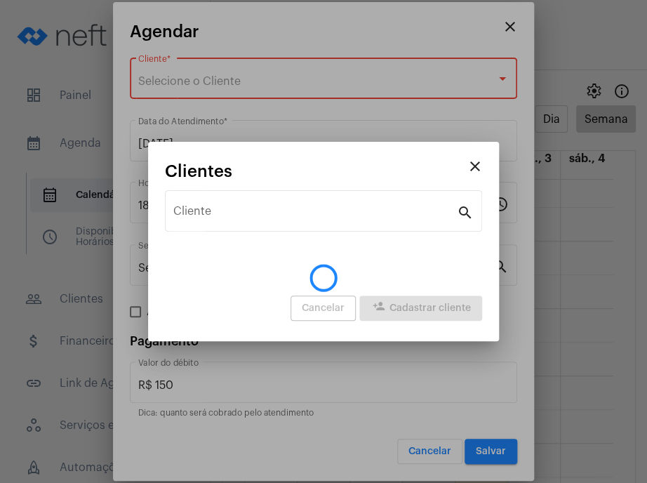 The image size is (647, 483). Describe the element at coordinates (323, 308) in the screenshot. I see `span: Cancelar` at that location.